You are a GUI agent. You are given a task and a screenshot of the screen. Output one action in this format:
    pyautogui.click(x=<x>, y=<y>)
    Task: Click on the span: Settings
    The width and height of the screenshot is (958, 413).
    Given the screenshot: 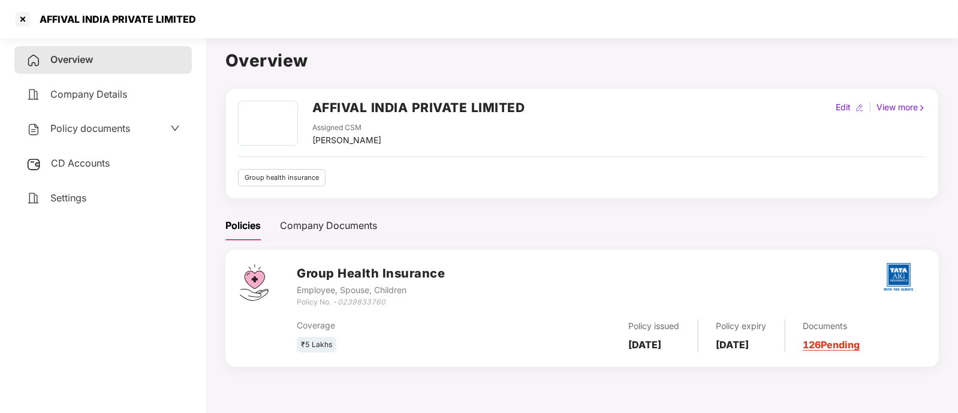 What is the action you would take?
    pyautogui.click(x=68, y=198)
    